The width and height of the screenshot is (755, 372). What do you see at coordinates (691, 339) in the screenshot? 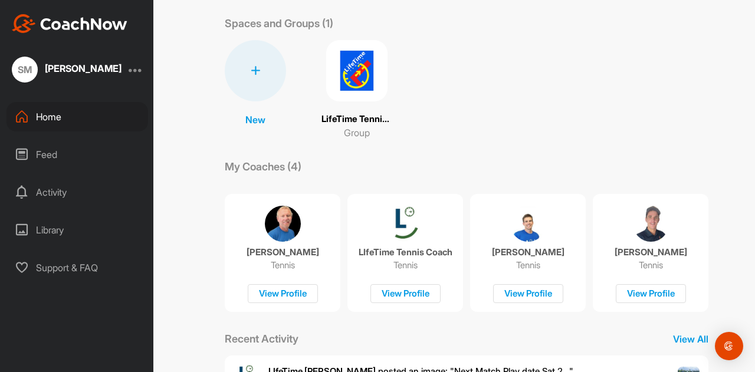
I see `p: View All` at bounding box center [691, 339].